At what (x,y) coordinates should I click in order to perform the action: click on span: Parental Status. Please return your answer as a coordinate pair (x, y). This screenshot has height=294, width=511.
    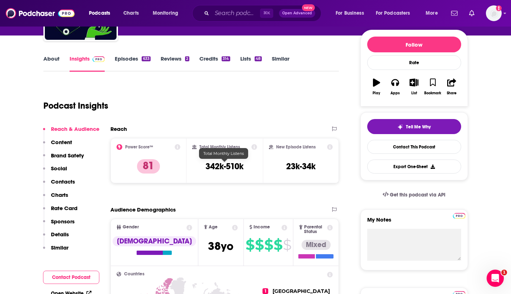
    Looking at the image, I should click on (315, 230).